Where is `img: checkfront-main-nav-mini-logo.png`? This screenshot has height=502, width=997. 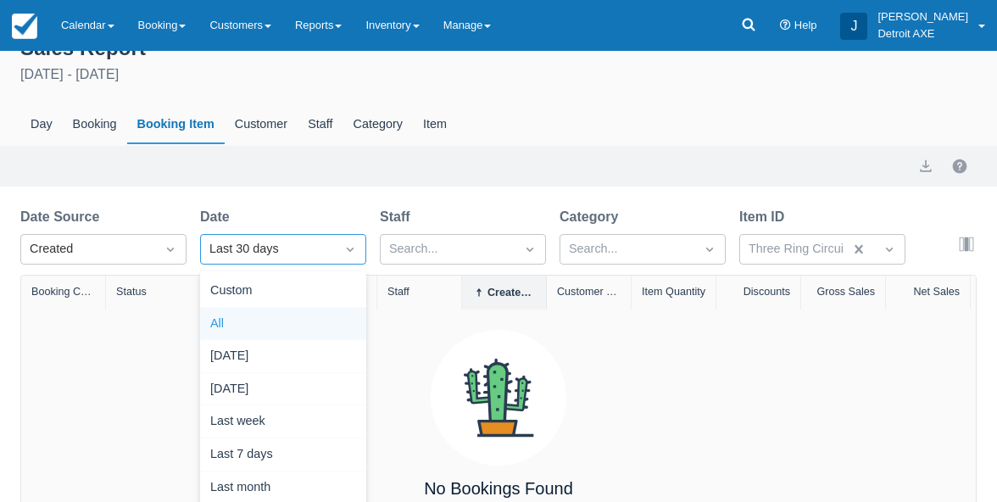 img: checkfront-main-nav-mini-logo.png is located at coordinates (25, 26).